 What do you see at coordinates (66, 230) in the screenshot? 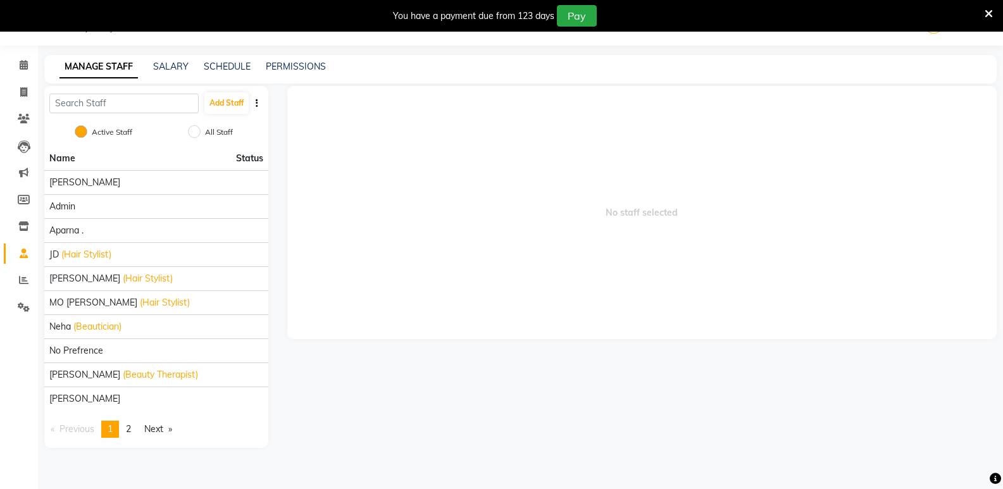
I see `span: Aparna .` at bounding box center [66, 230].